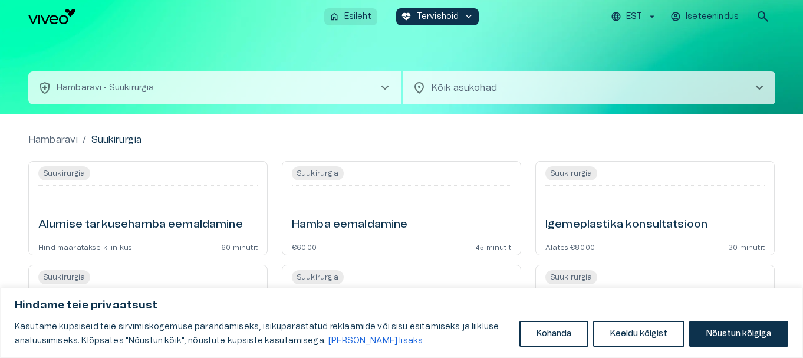 The width and height of the screenshot is (803, 358). Describe the element at coordinates (351, 17) in the screenshot. I see `a: homeEsileht` at that location.